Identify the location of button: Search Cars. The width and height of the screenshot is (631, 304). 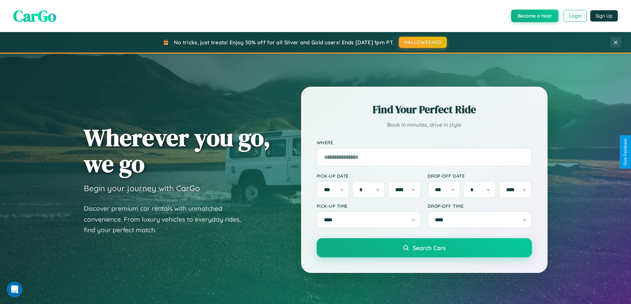
(424, 248).